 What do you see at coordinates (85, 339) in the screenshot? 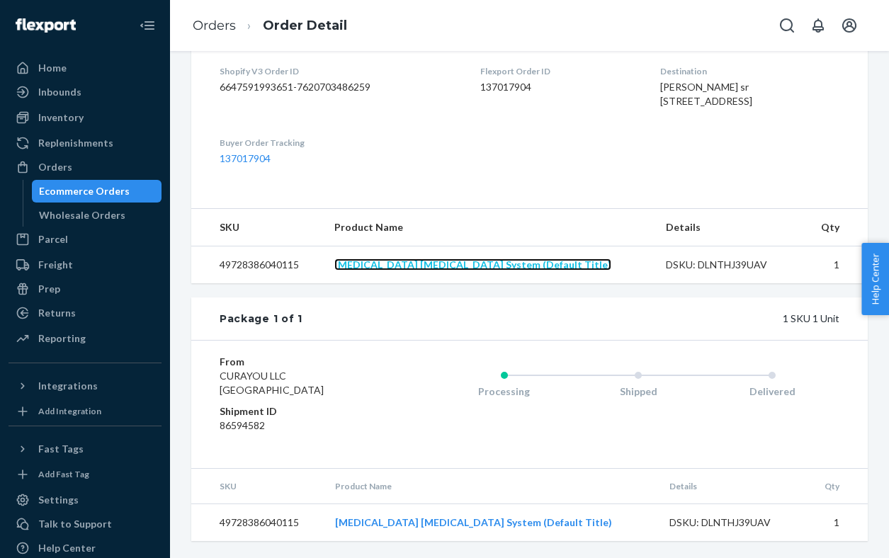
I see `a: Reporting` at bounding box center [85, 339].